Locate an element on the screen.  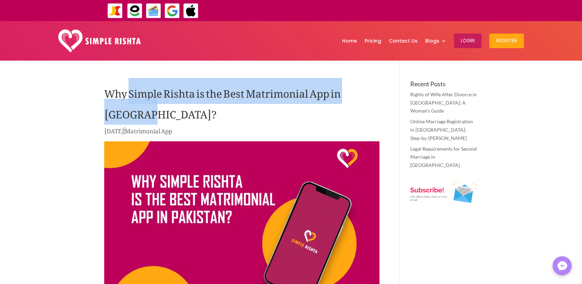
a: Login is located at coordinates (468, 41).